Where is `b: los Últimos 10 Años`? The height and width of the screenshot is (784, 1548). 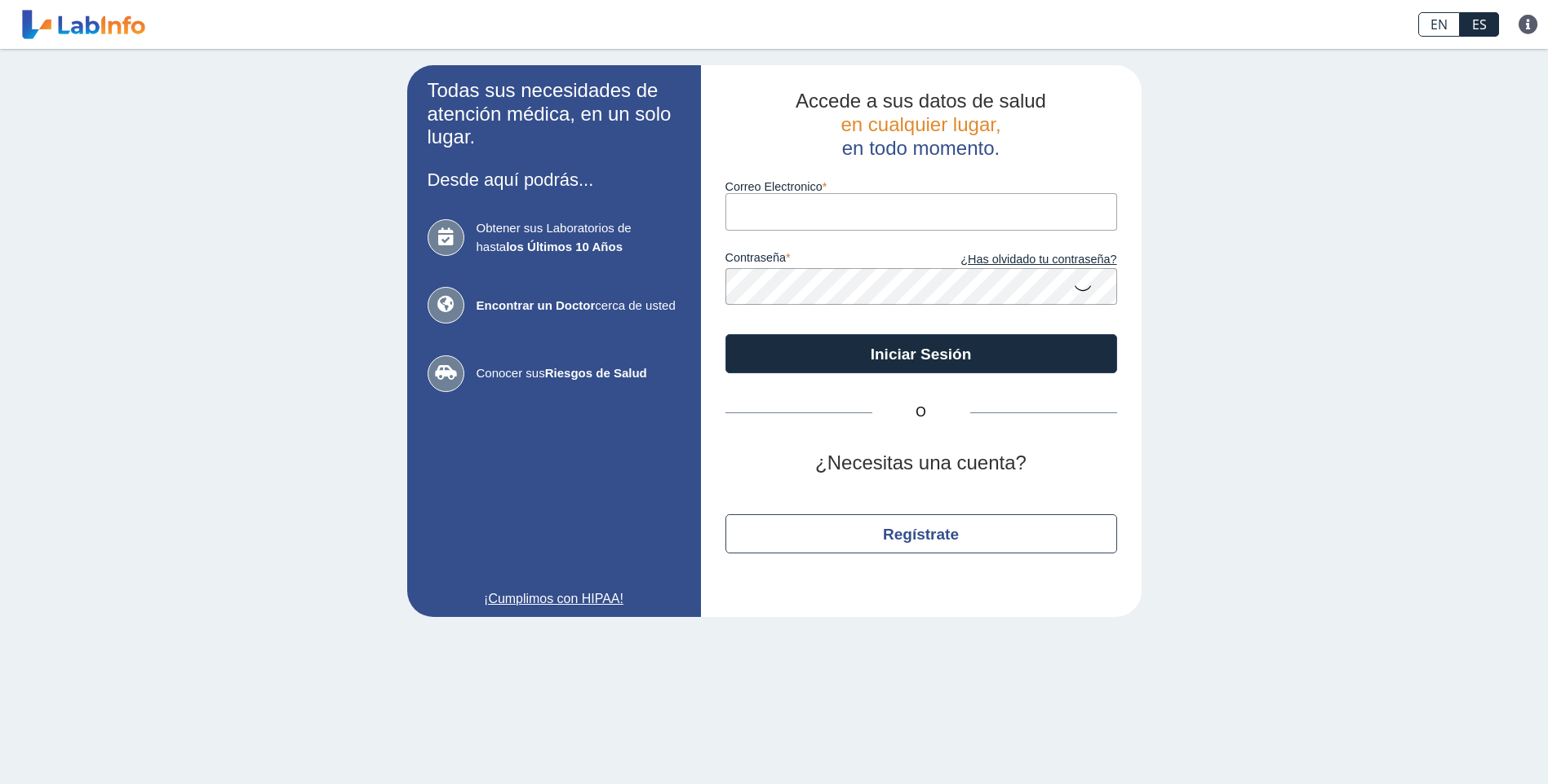 b: los Últimos 10 Años is located at coordinates (564, 246).